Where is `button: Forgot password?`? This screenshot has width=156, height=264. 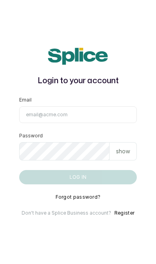 button: Forgot password? is located at coordinates (78, 197).